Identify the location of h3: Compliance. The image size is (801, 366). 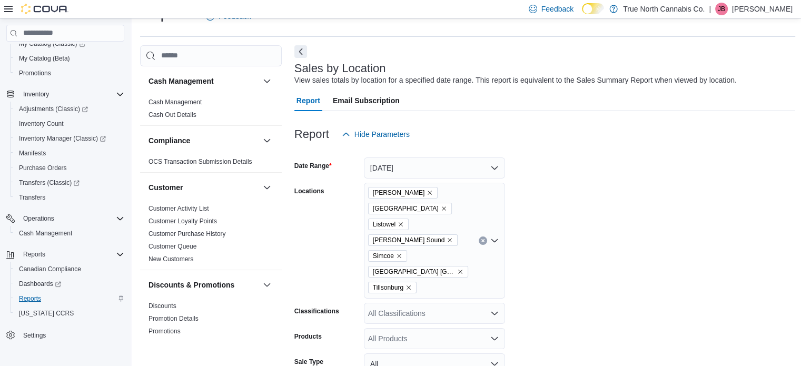
(169, 141).